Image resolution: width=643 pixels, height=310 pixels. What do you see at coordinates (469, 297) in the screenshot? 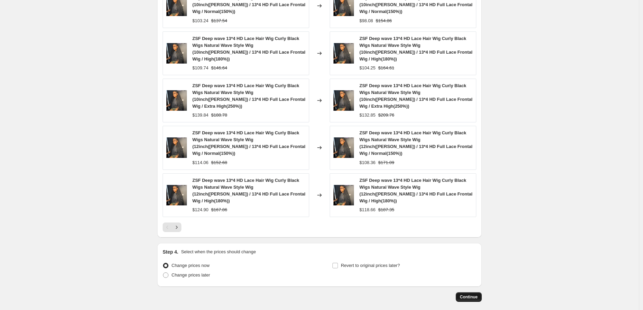
I see `span: Continue` at bounding box center [469, 297].